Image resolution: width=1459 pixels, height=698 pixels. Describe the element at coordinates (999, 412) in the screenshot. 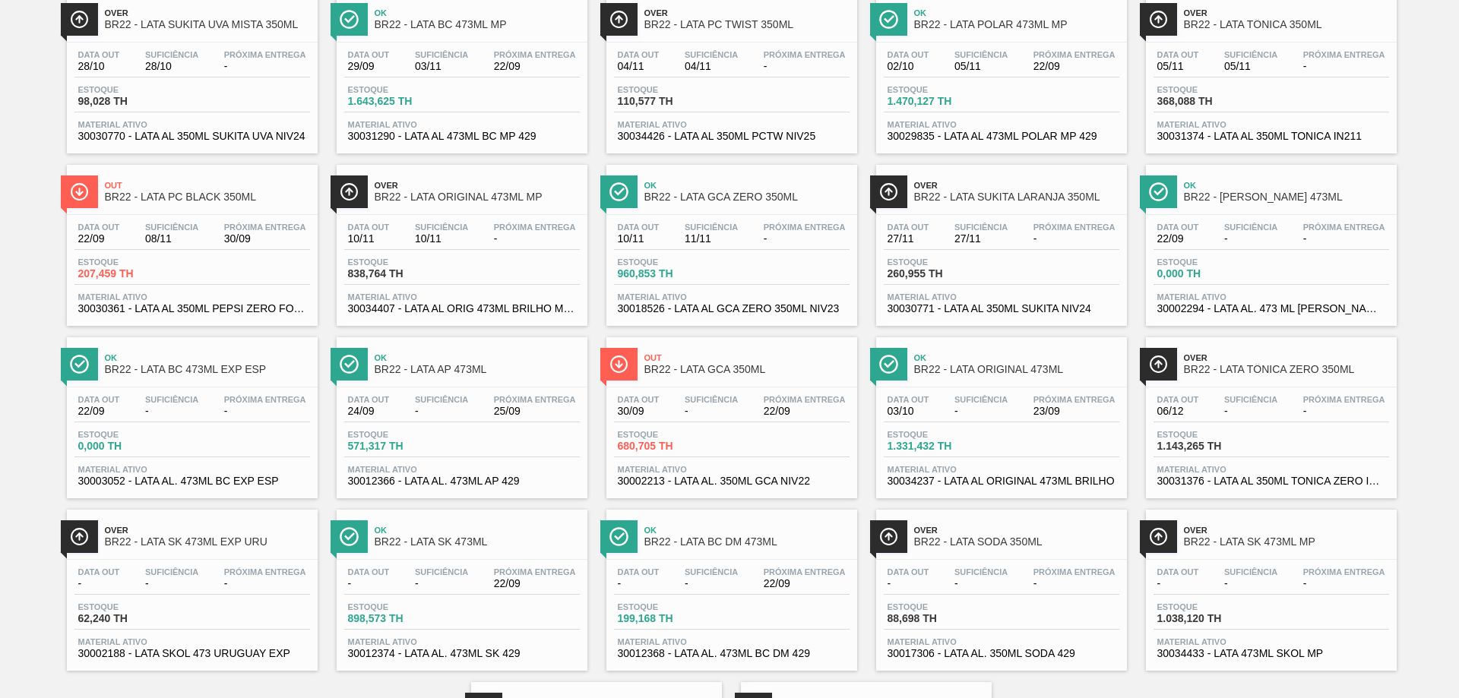

I see `a: ÍconeOkBR22 - LATA ORIGINAL 473MLData out03/10Suficiência-Próxima Entrega23/09Estoque1.331,432 TH...` at that location.